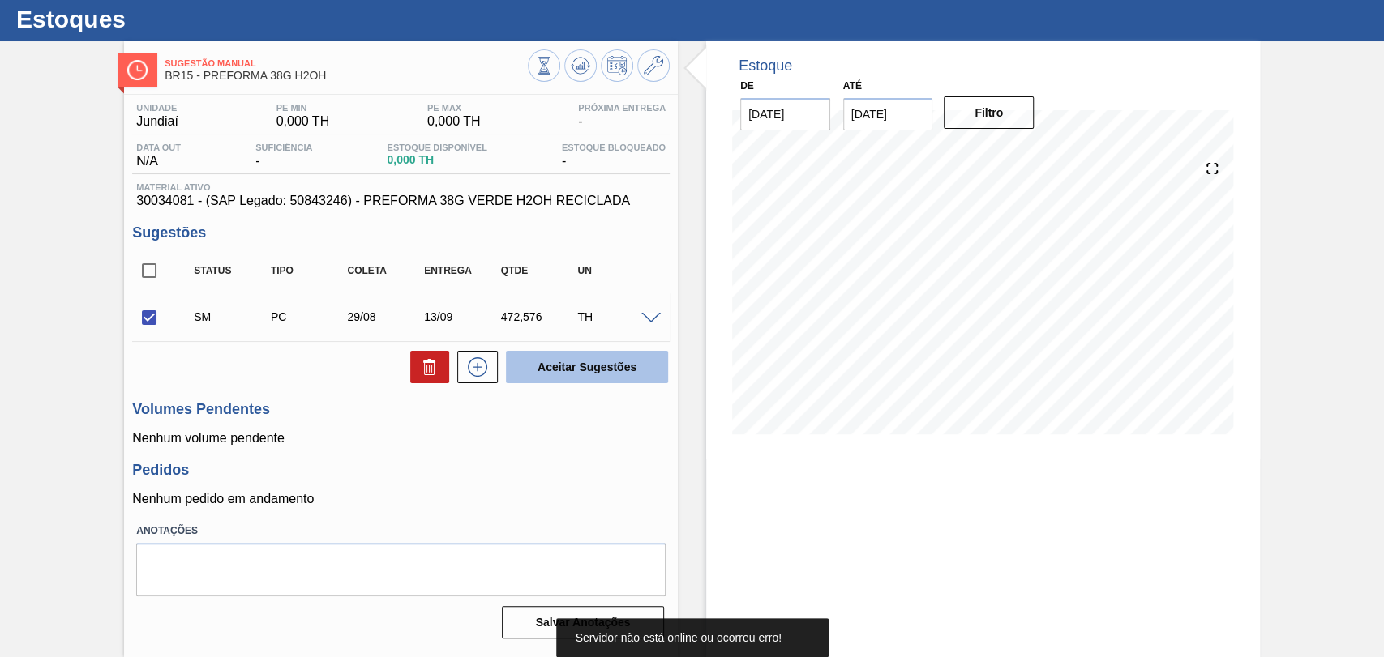 This screenshot has width=1384, height=657. Describe the element at coordinates (284, 148) in the screenshot. I see `span: Suficiência` at that location.